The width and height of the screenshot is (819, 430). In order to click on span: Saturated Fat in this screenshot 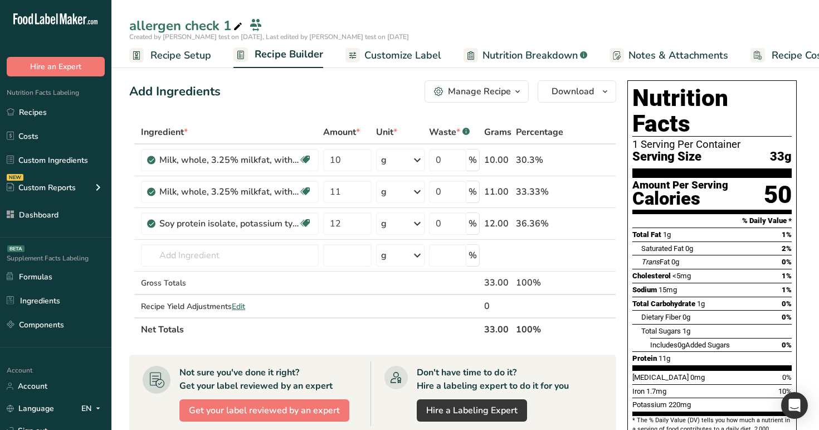, I will do `click(663, 248)`.